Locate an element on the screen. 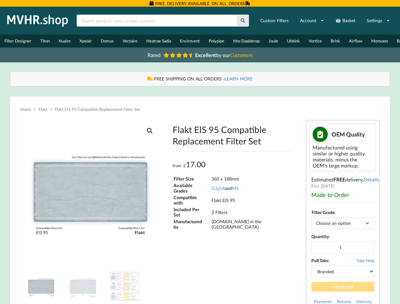  label: Filter Grade is located at coordinates (323, 212).